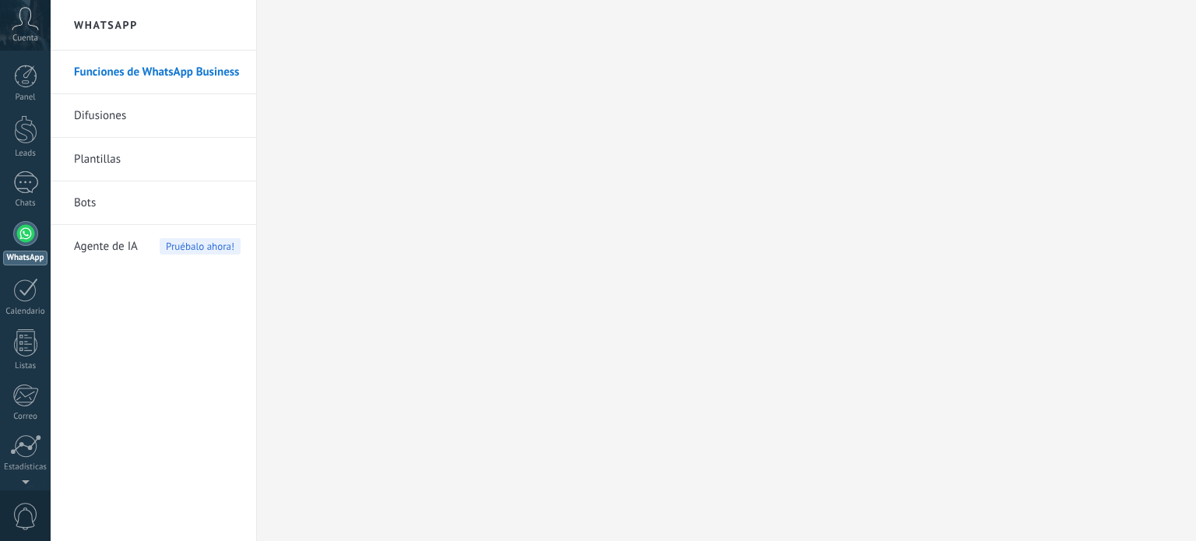  What do you see at coordinates (25, 258) in the screenshot?
I see `div: WhatsApp` at bounding box center [25, 258].